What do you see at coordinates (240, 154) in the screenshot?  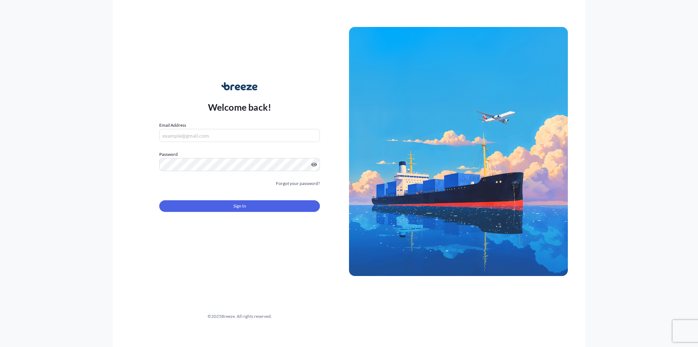 I see `label: Password` at bounding box center [240, 154].